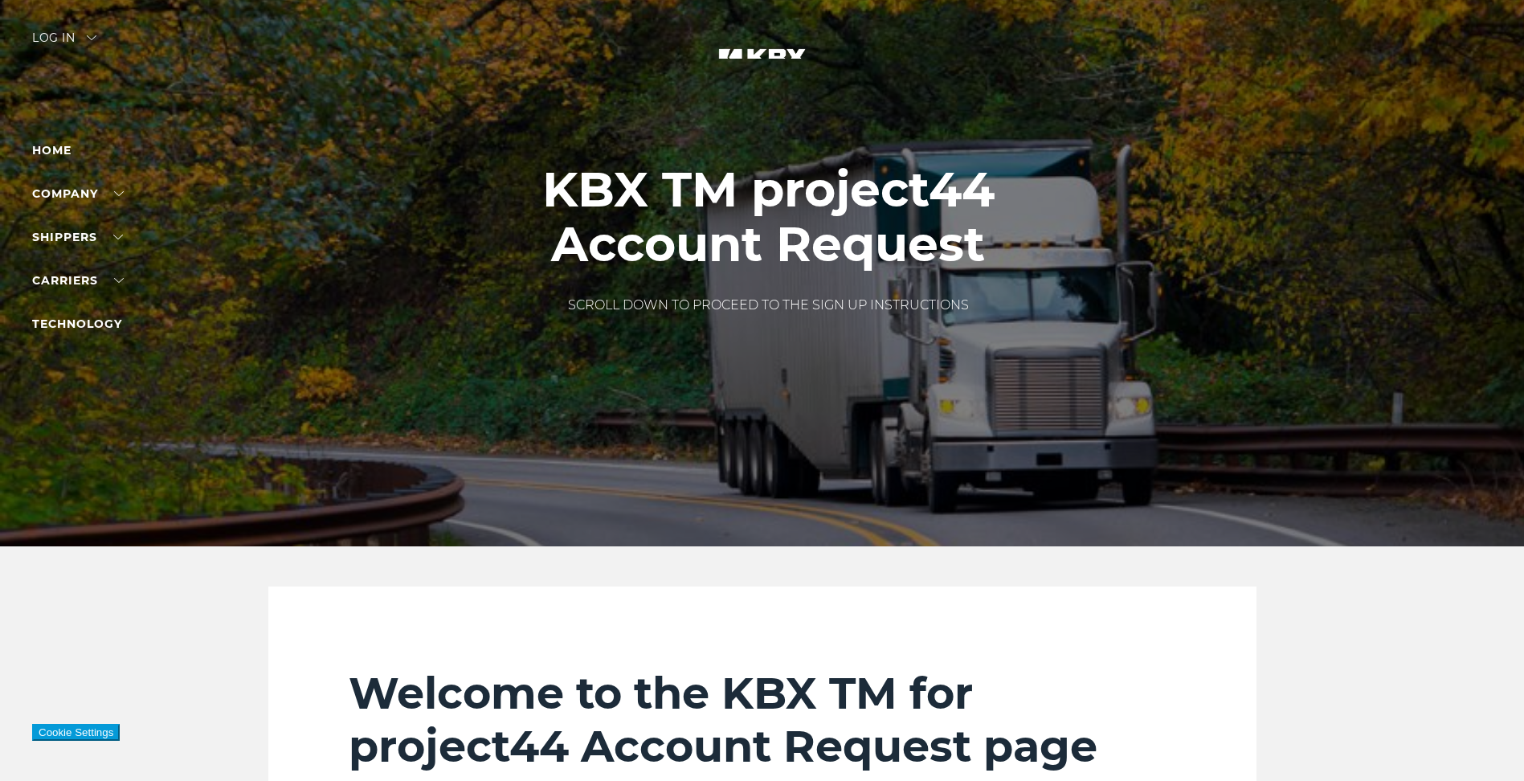  I want to click on div: Log in, so click(64, 43).